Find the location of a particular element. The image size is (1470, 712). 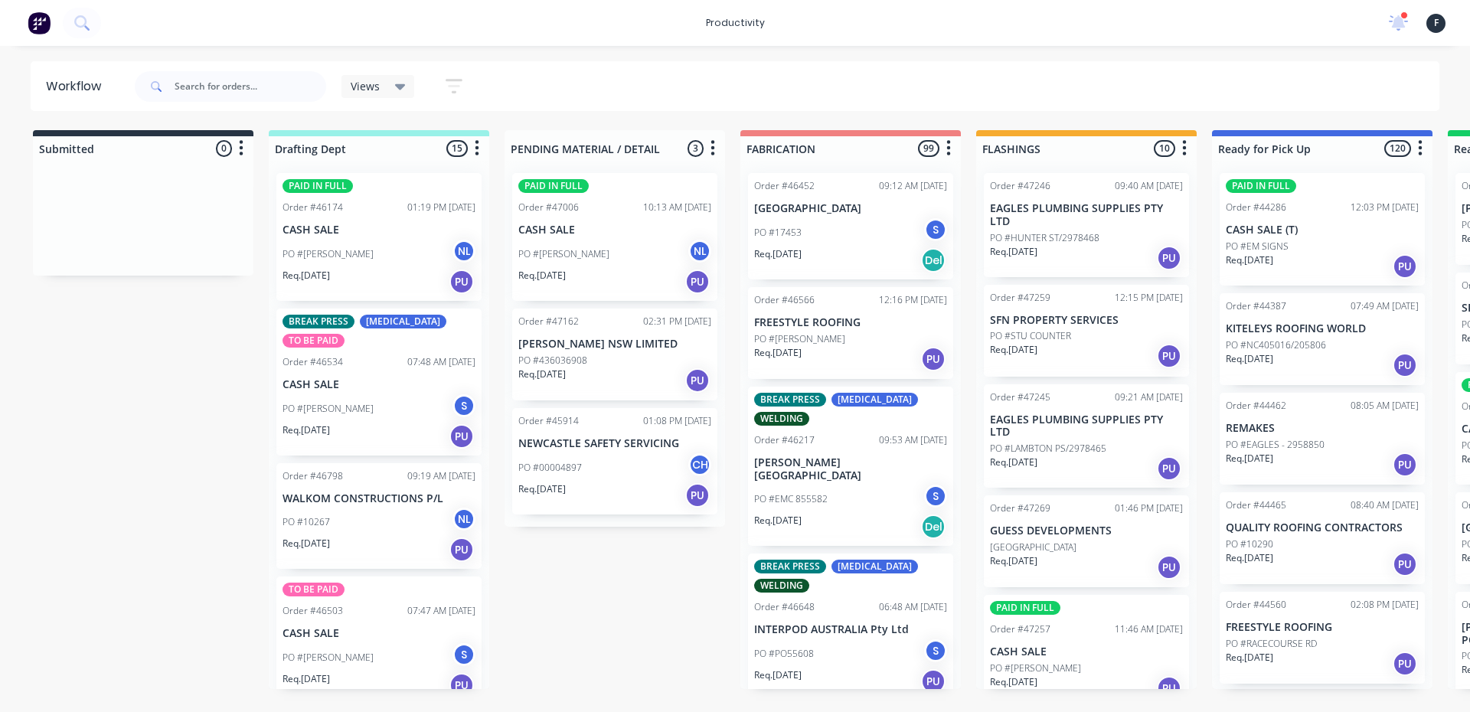

div: Order #46452 is located at coordinates (784, 186).